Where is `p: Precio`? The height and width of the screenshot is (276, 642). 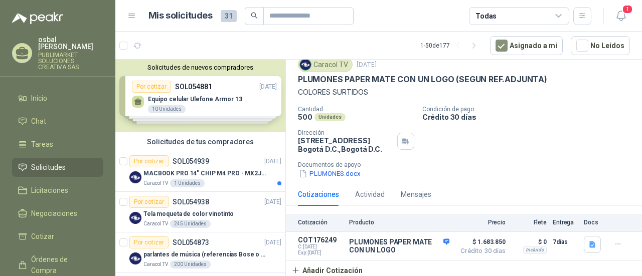 p: Precio is located at coordinates (480, 223).